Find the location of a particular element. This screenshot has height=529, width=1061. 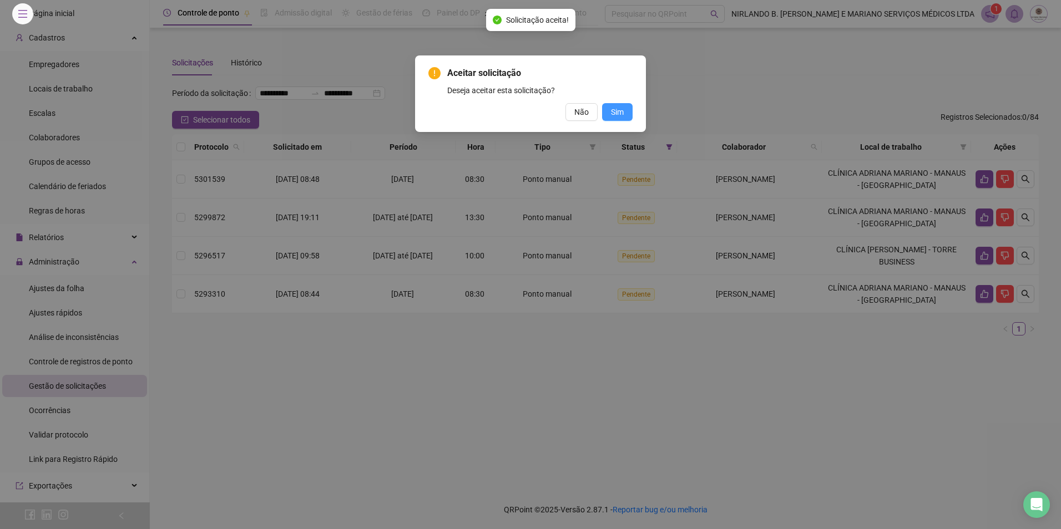

span: menu is located at coordinates (23, 14).